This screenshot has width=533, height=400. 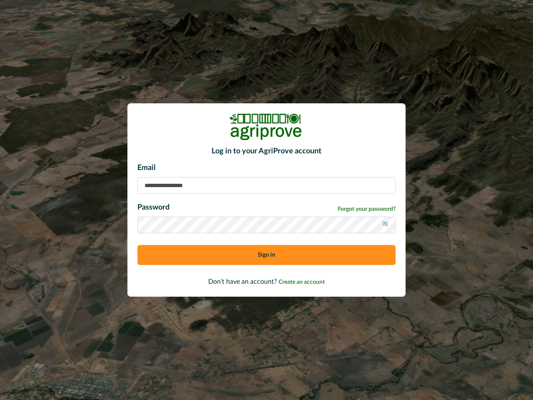 I want to click on p: Email, so click(x=266, y=168).